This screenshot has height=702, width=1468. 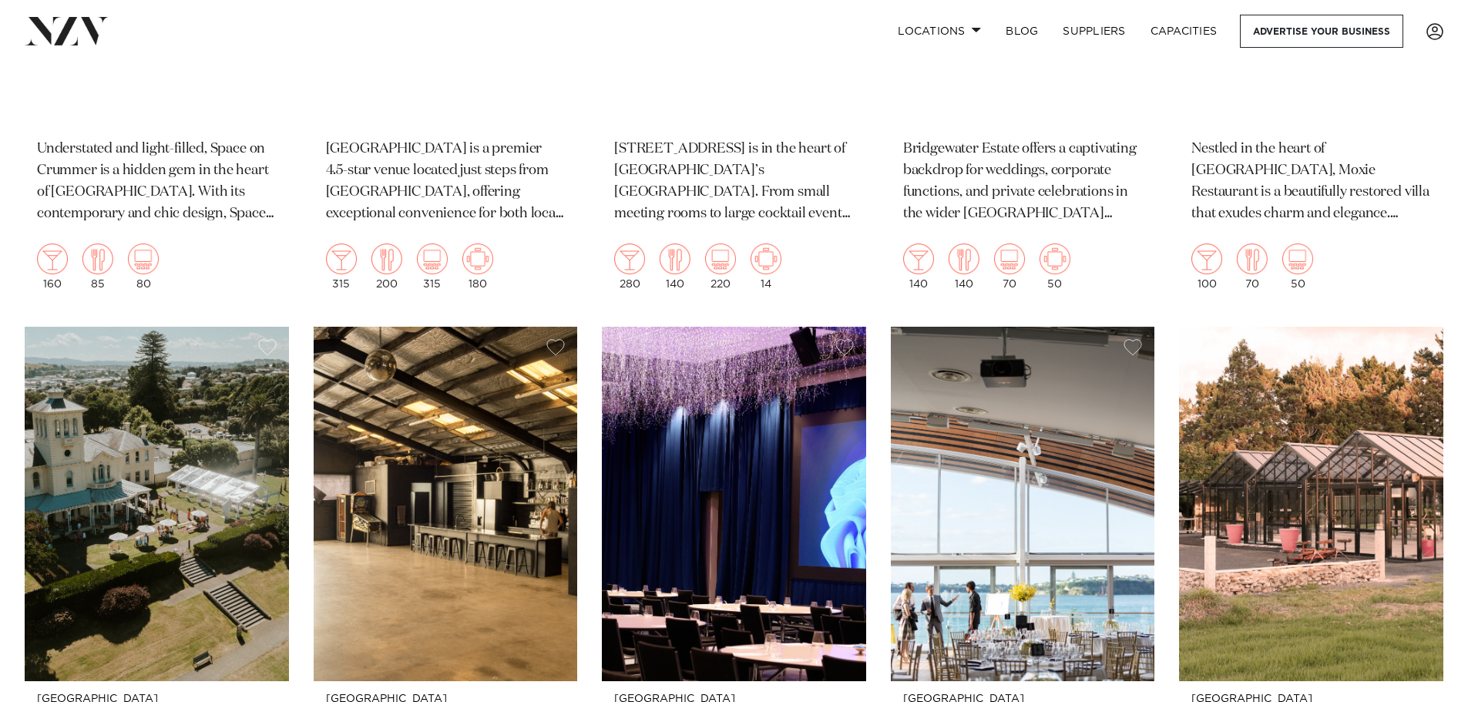 I want to click on div: 100, so click(x=1207, y=267).